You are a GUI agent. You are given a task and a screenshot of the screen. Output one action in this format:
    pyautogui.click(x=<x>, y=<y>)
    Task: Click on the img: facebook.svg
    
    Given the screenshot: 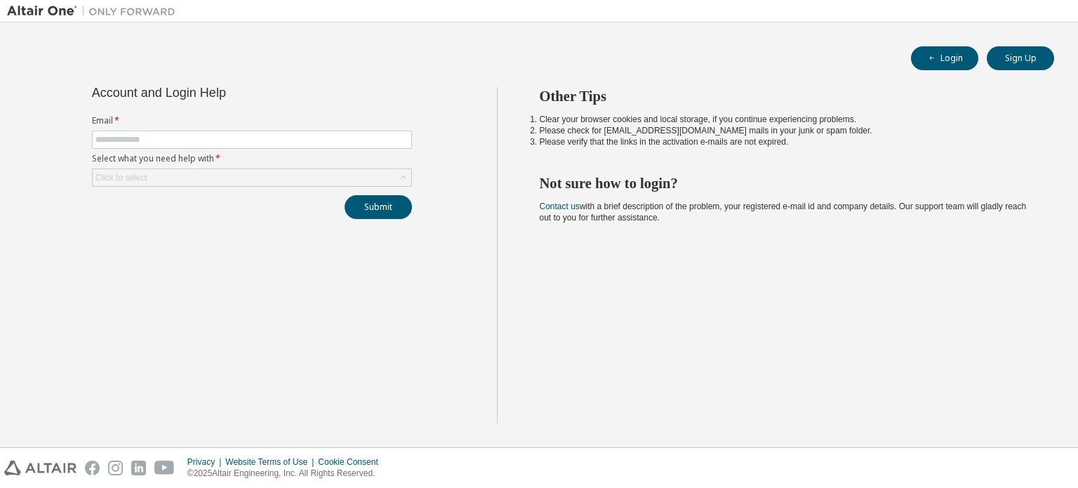 What is the action you would take?
    pyautogui.click(x=92, y=467)
    